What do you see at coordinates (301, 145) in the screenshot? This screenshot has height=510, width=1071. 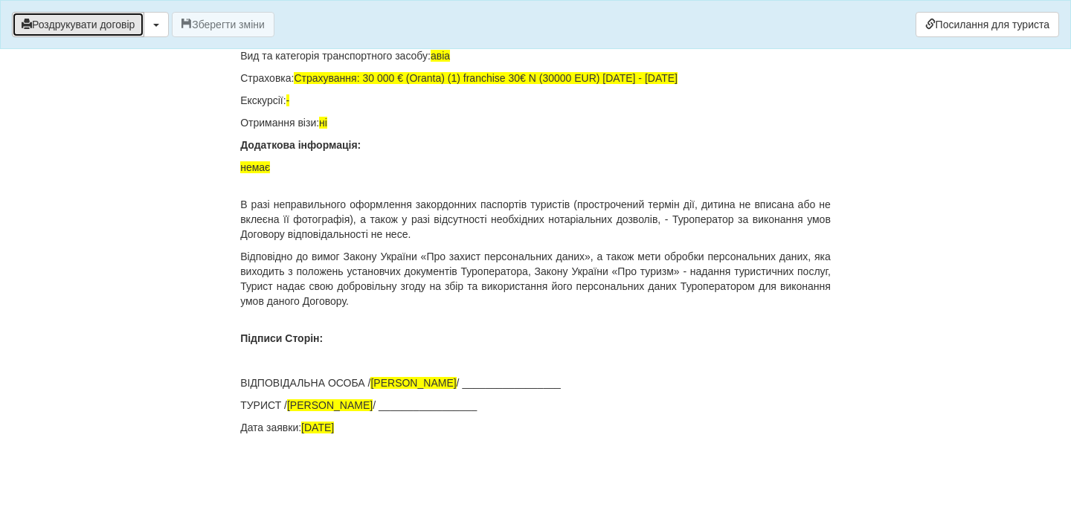 I see `b: Додаткова інформація:` at bounding box center [301, 145].